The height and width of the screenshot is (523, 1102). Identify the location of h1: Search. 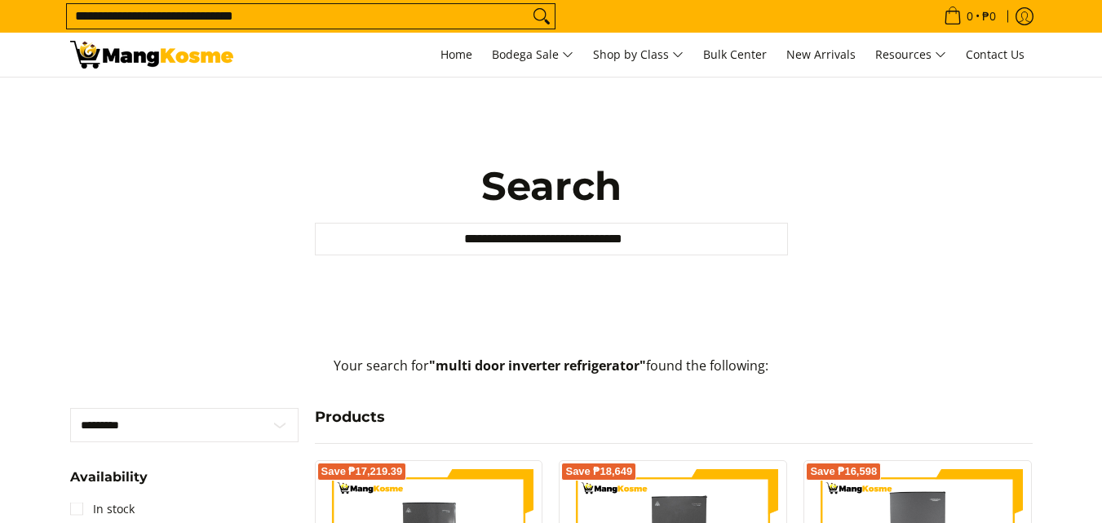
(551, 186).